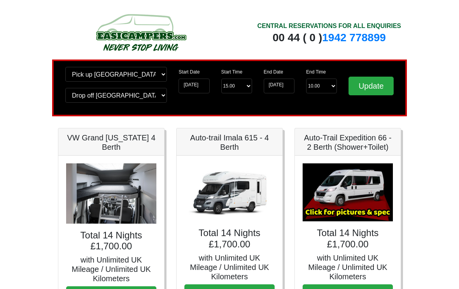 This screenshot has width=459, height=289. Describe the element at coordinates (274, 72) in the screenshot. I see `label: End Date` at that location.